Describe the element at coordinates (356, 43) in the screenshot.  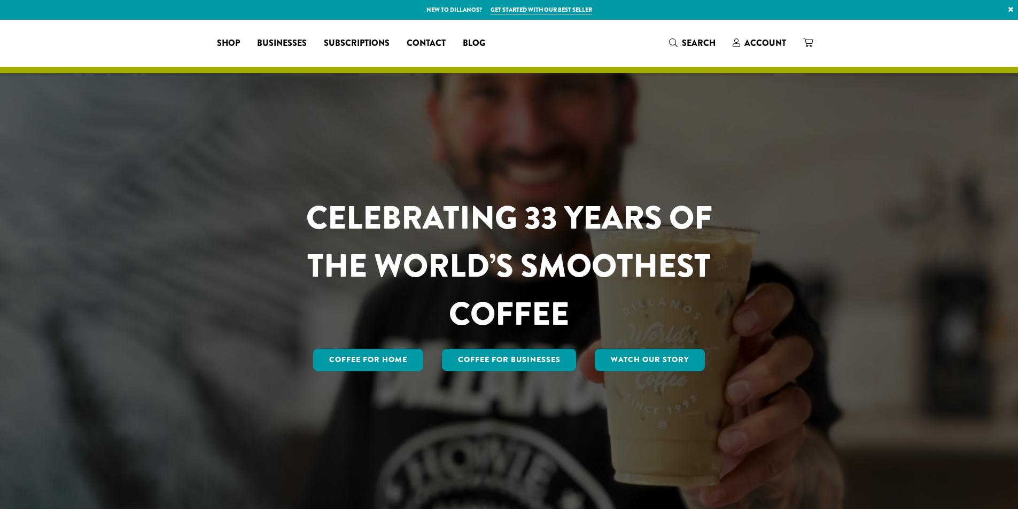
I see `span: Subscriptions` at that location.